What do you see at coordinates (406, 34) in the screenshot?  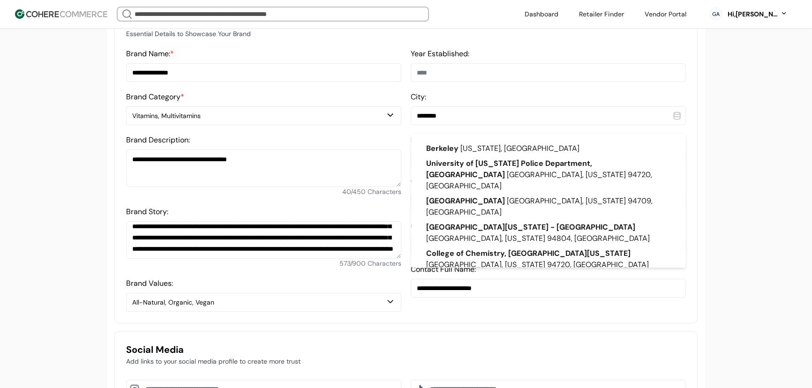 I see `p: Essential Details to Showcase Your Brand` at bounding box center [406, 34].